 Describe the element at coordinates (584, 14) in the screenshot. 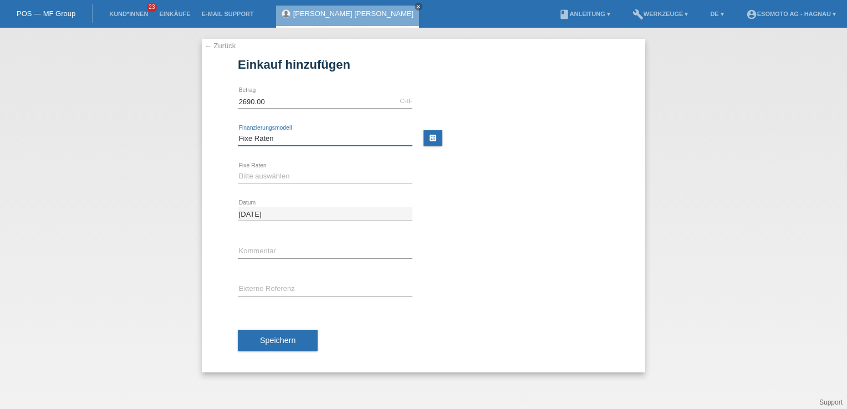

I see `a: bookAnleitung ▾` at that location.